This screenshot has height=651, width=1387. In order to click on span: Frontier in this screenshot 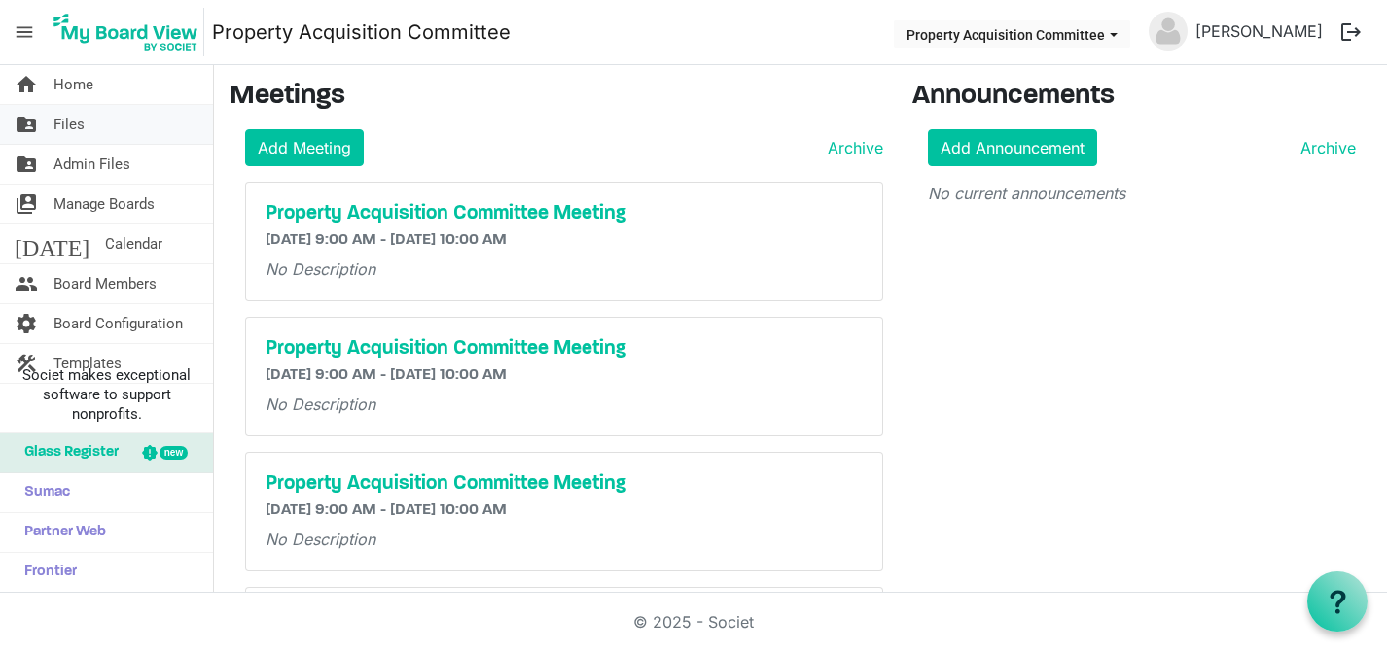, I will do `click(46, 573)`.